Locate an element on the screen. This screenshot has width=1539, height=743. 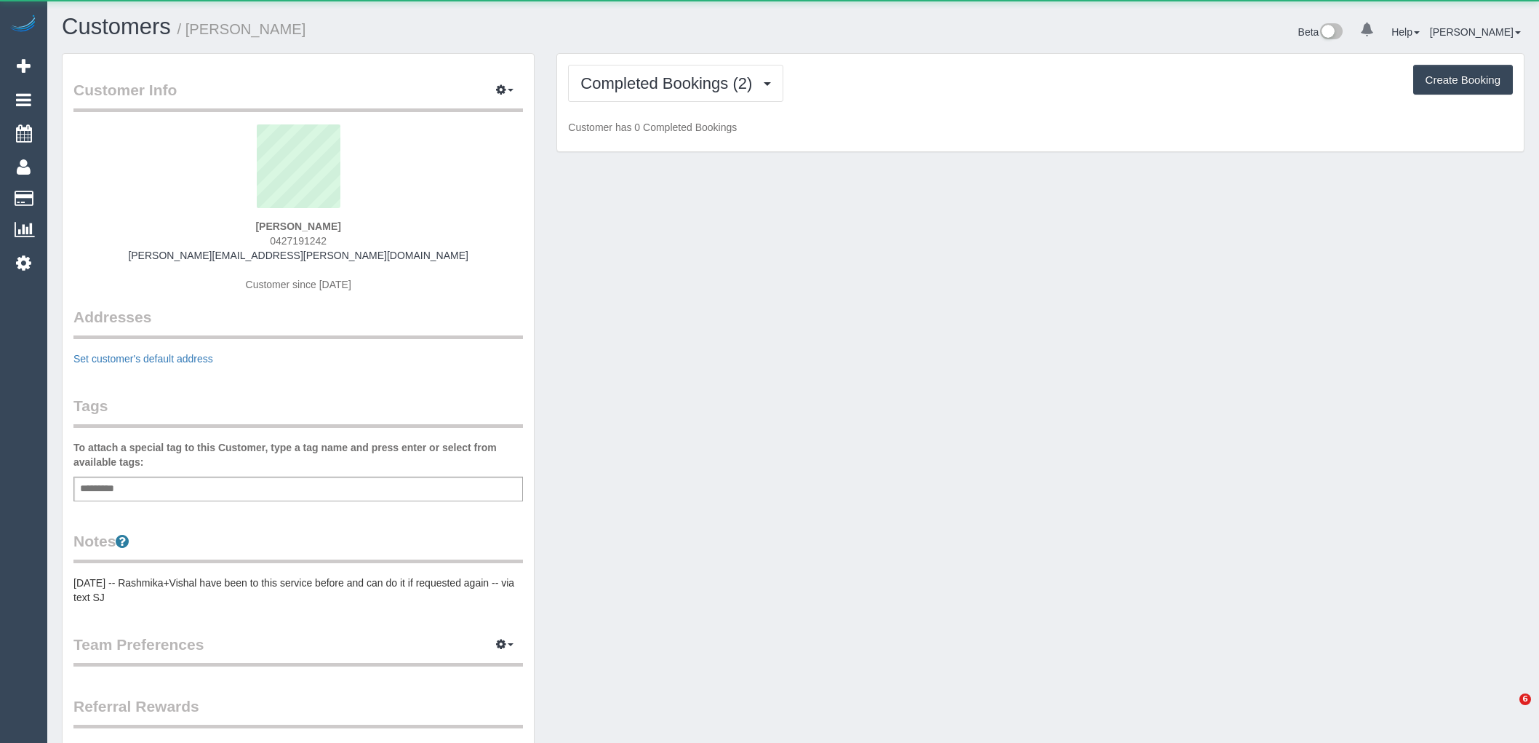
span: 0427191242 is located at coordinates (298, 241).